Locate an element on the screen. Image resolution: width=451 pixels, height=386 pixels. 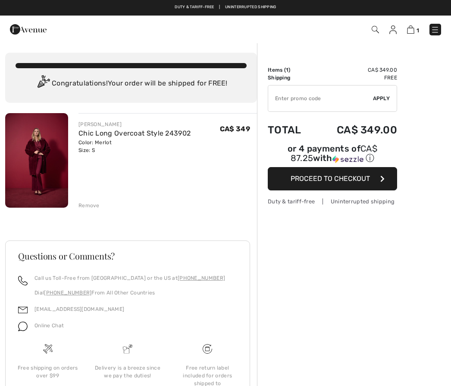
div: or 4 payments ofCA$ 87.25withSezzle Click to learn more about Sezzle is located at coordinates (333, 156).